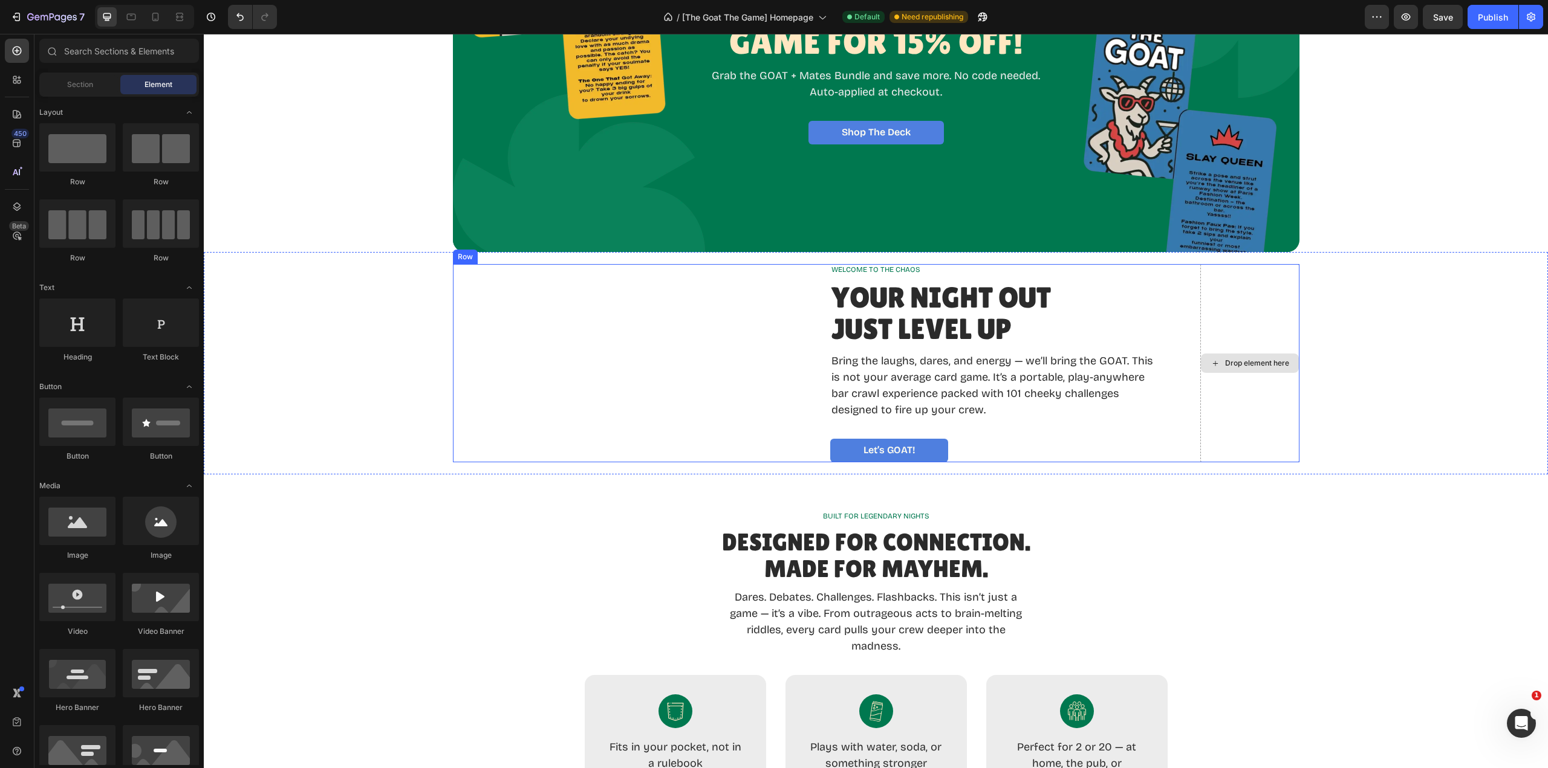 The height and width of the screenshot is (768, 1548). What do you see at coordinates (1536, 696) in the screenshot?
I see `span: 1` at bounding box center [1536, 696].